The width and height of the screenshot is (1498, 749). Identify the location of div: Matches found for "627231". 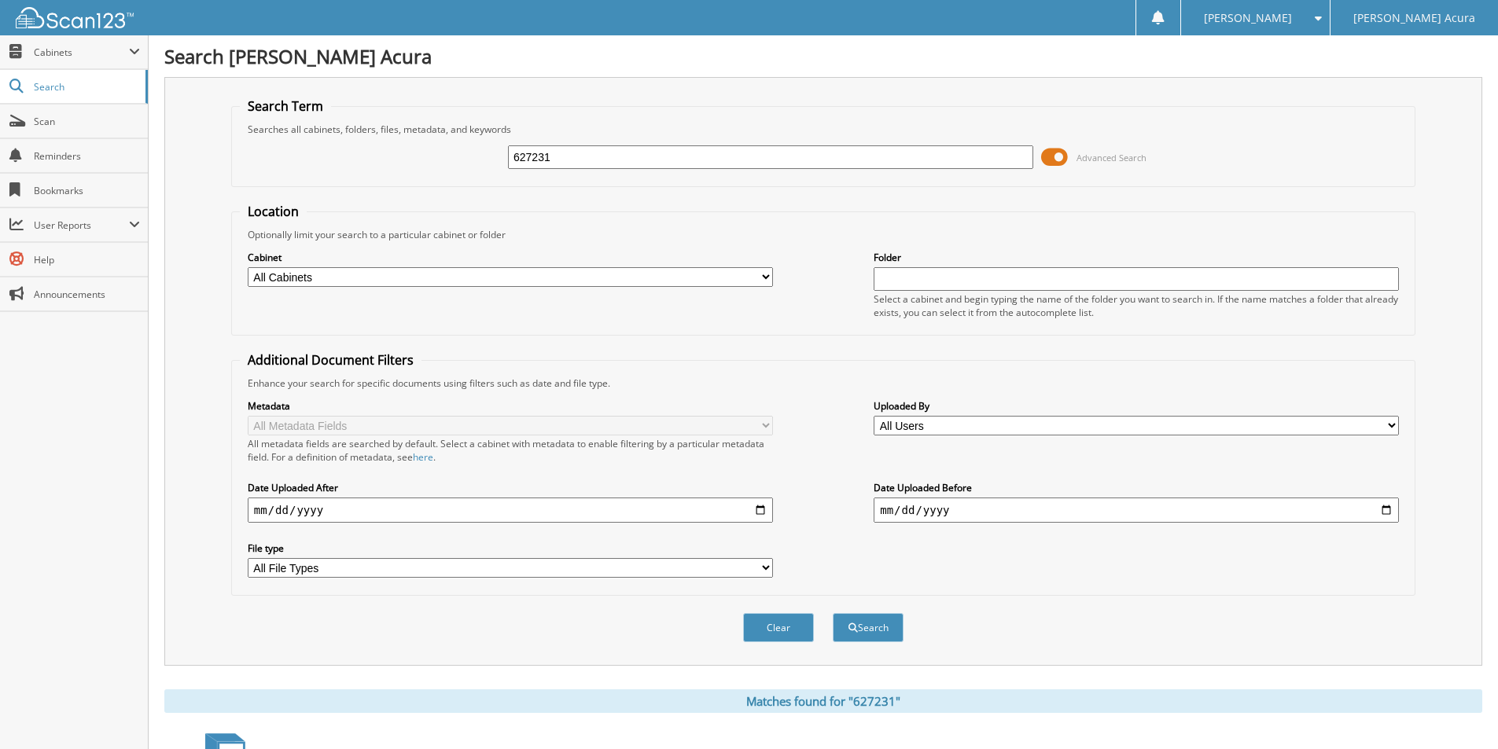
(823, 702).